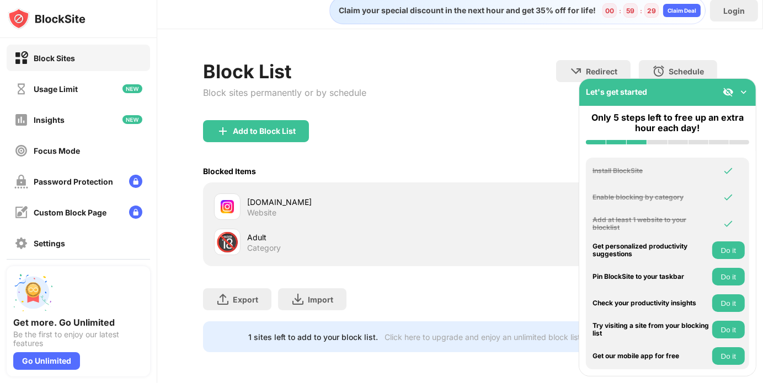  I want to click on div: Pin BlockSite to your taskbar, so click(651, 277).